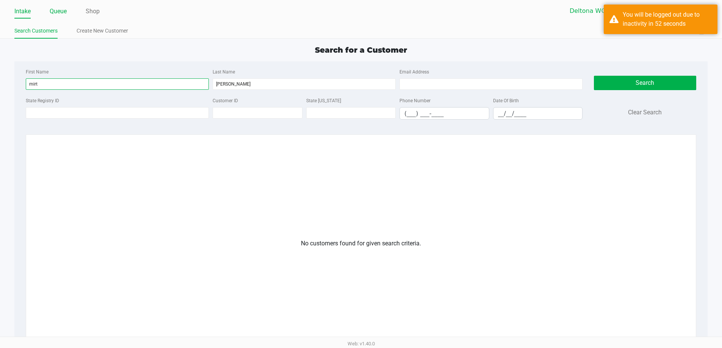  I want to click on button: Clear Search, so click(645, 113).